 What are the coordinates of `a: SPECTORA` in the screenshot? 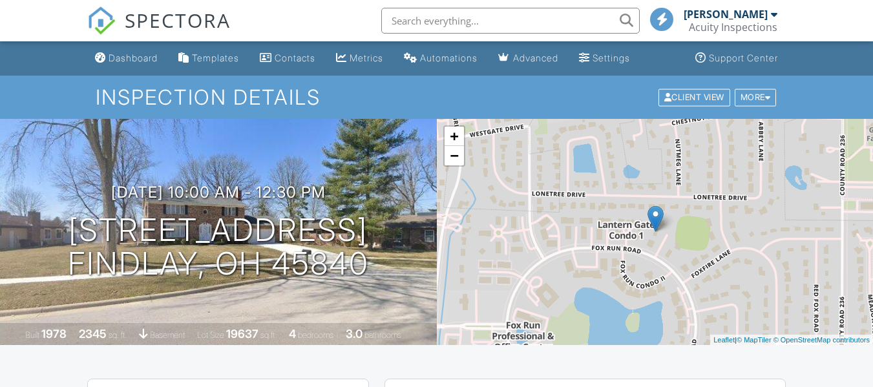 It's located at (159, 31).